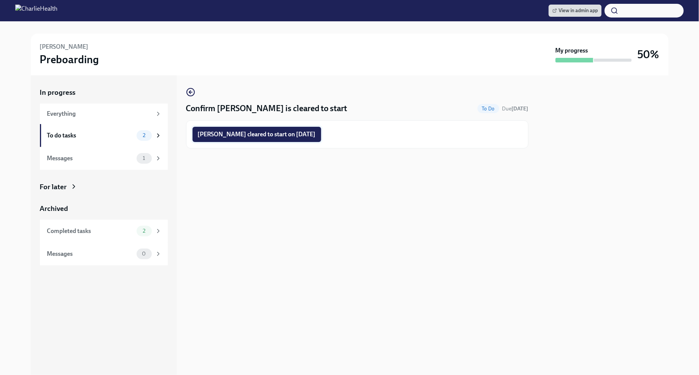 Image resolution: width=699 pixels, height=375 pixels. What do you see at coordinates (104, 135) in the screenshot?
I see `a: To do tasks2` at bounding box center [104, 135].